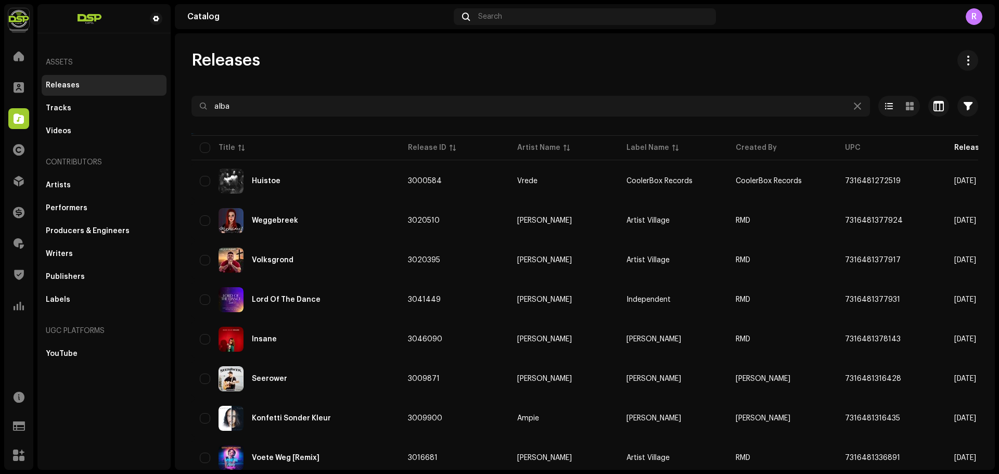 This screenshot has width=999, height=474. Describe the element at coordinates (872, 181) in the screenshot. I see `span: 7316481272519` at that location.